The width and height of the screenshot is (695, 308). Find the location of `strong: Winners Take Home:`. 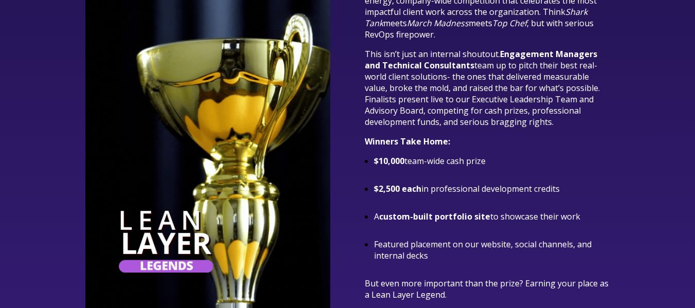

strong: Winners Take Home: is located at coordinates (407, 141).